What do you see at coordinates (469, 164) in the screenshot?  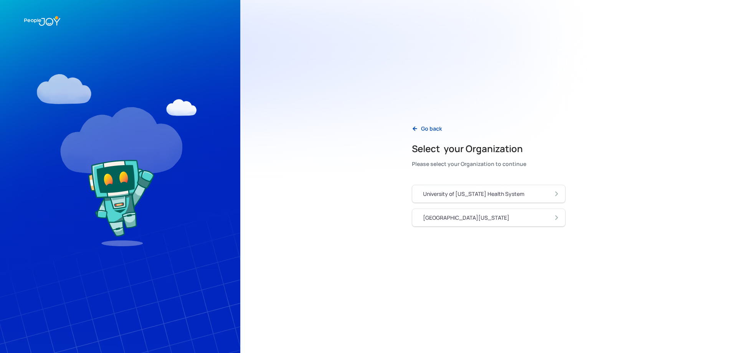 I see `div: Please select your Organization to continue` at bounding box center [469, 164].